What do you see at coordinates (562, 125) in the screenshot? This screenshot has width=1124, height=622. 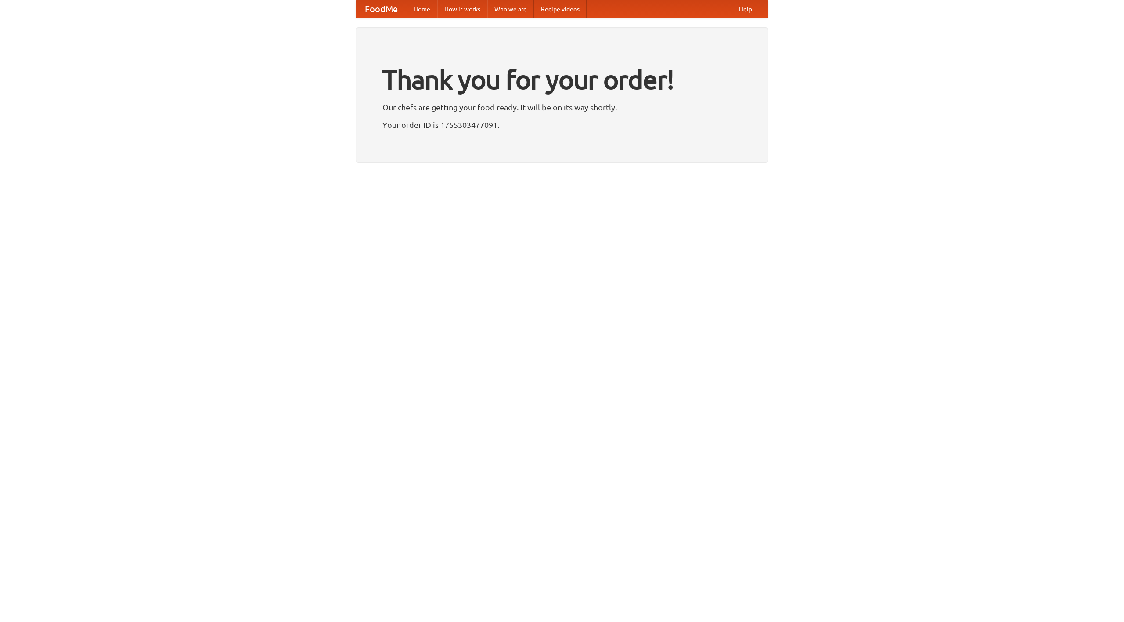 I see `p: Your order ID is 1755303477091.` at bounding box center [562, 125].